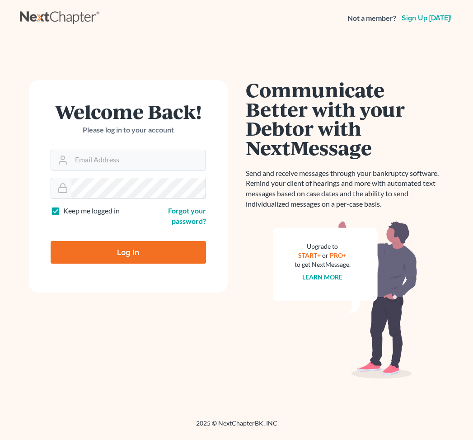  Describe the element at coordinates (323, 264) in the screenshot. I see `div: to get NextMessage.` at that location.